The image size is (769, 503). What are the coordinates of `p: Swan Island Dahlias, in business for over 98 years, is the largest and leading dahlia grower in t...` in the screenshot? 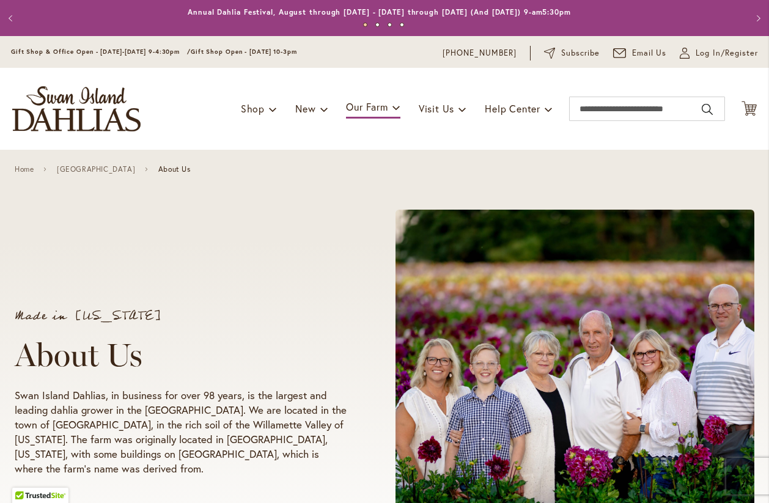 It's located at (182, 432).